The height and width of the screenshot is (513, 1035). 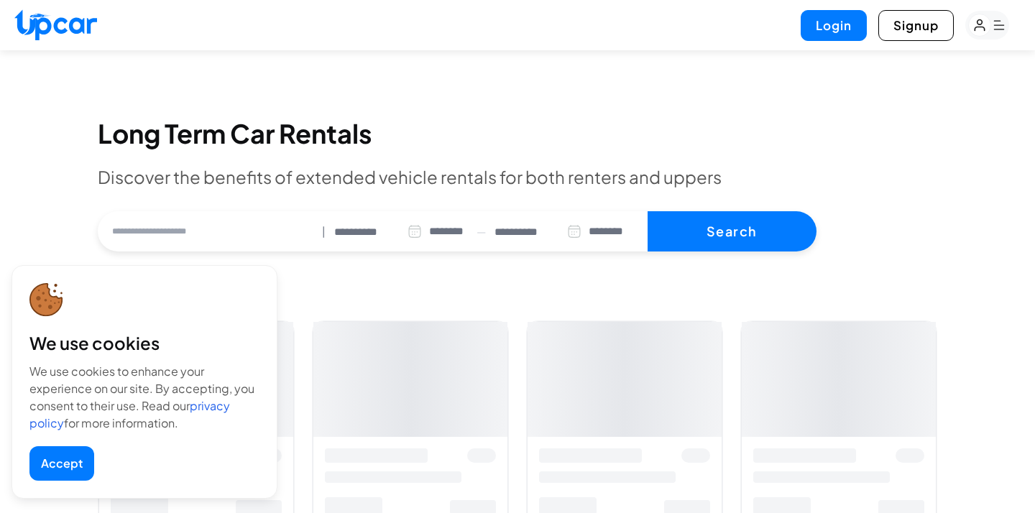 What do you see at coordinates (55, 24) in the screenshot?
I see `img: Upcar Logo` at bounding box center [55, 24].